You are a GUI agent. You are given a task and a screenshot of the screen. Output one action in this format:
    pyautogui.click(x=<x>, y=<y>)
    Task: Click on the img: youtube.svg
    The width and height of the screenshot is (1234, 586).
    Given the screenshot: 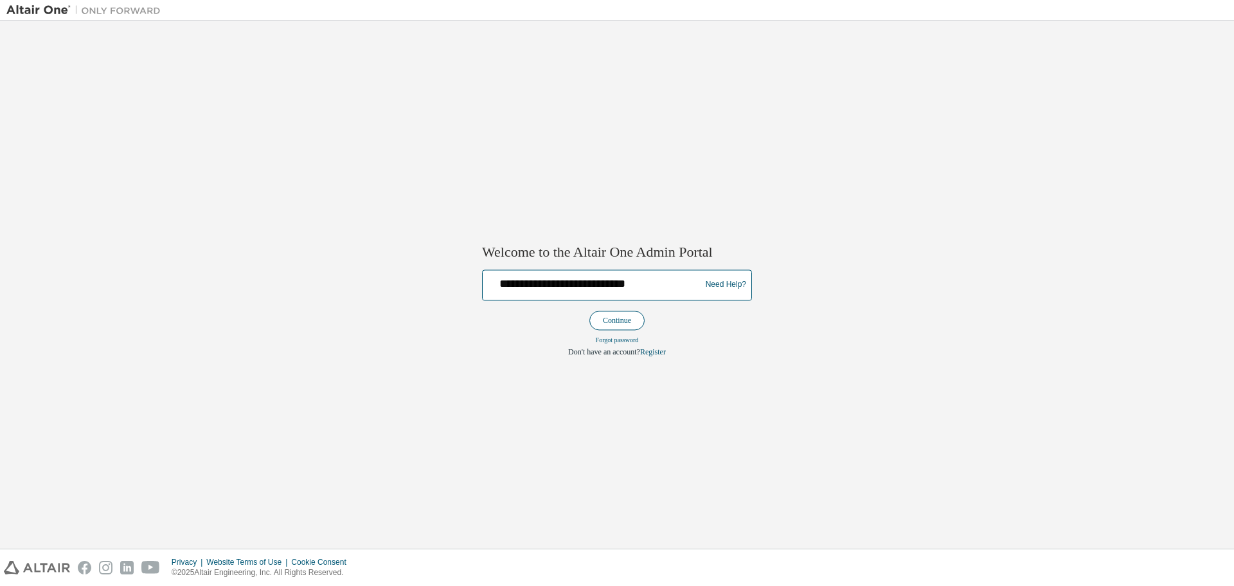 What is the action you would take?
    pyautogui.click(x=150, y=567)
    